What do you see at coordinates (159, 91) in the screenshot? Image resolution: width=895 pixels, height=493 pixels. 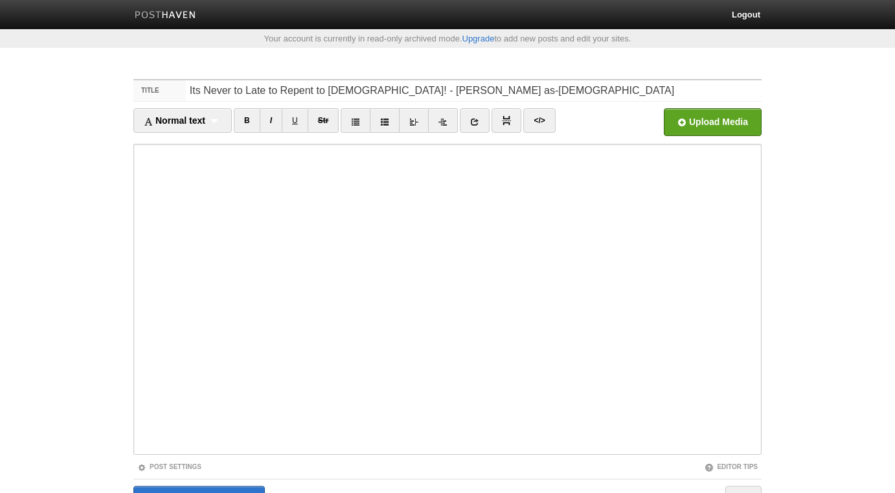 I see `label: Title` at bounding box center [159, 91].